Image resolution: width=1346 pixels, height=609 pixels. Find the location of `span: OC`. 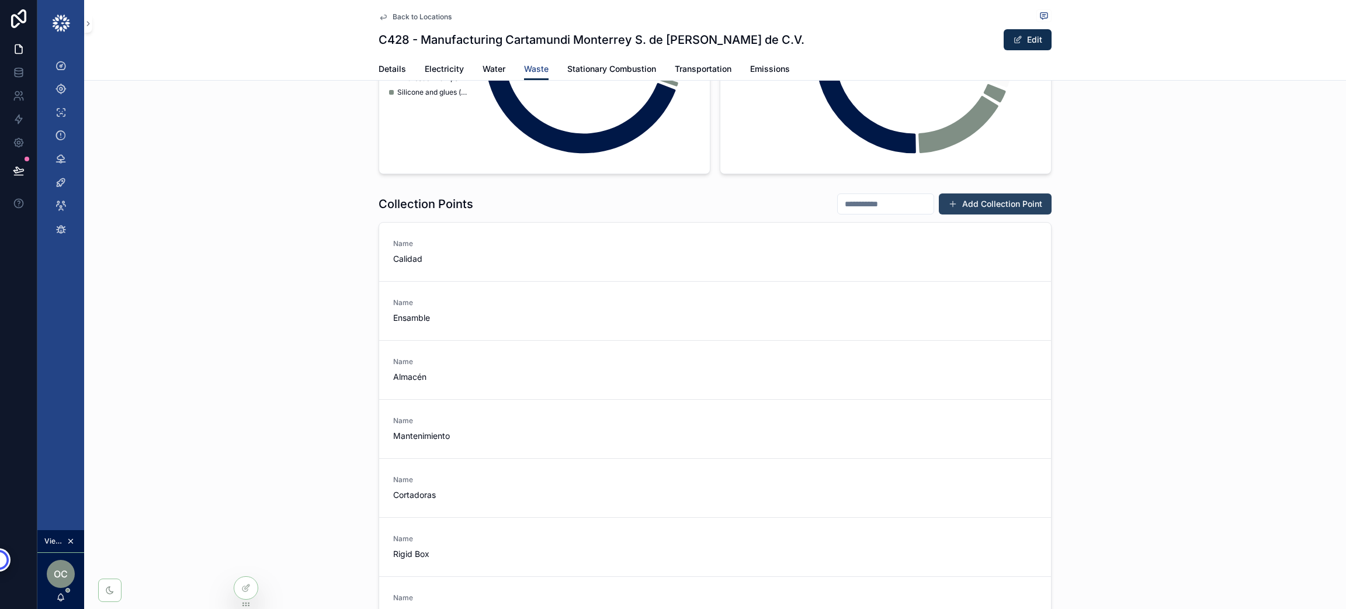

span: OC is located at coordinates (61, 574).